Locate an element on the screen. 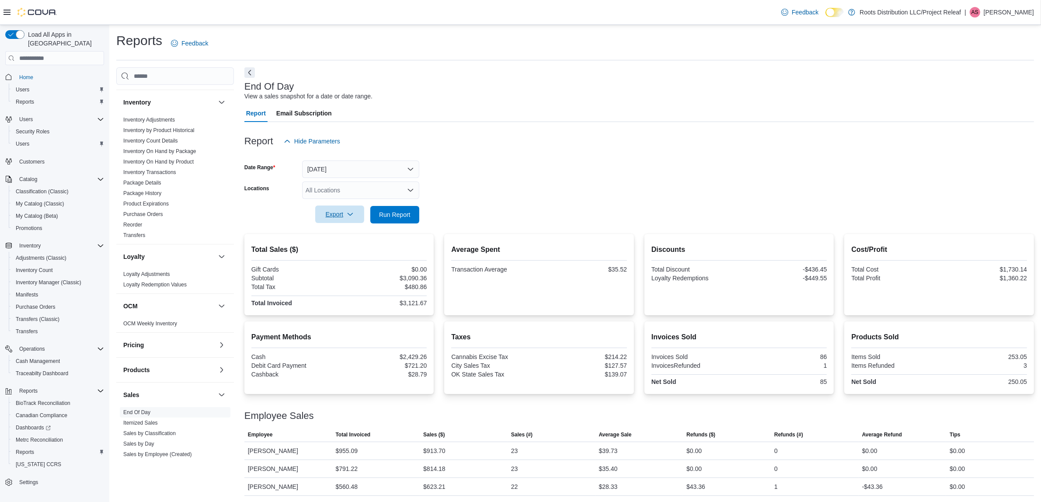 This screenshot has height=502, width=1041. div: $560.48 is located at coordinates (346, 487).